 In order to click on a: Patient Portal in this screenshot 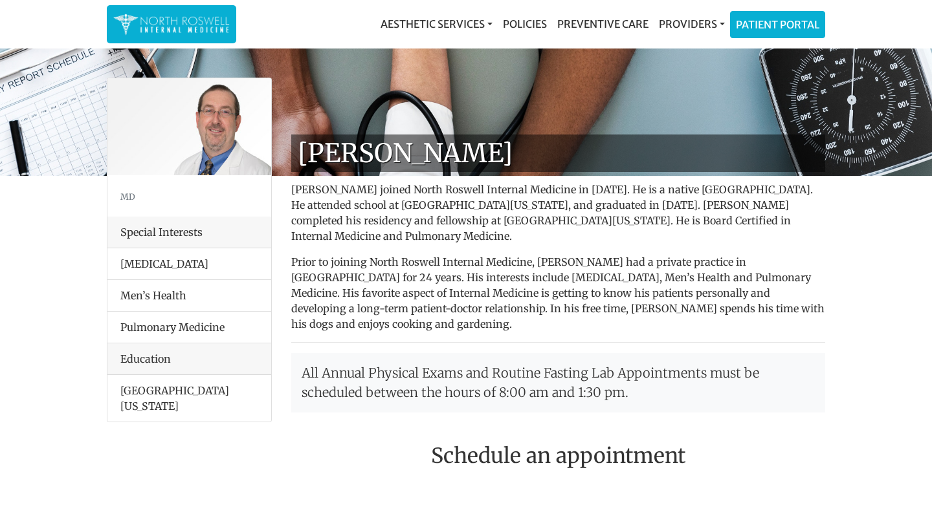, I will do `click(777, 25)`.